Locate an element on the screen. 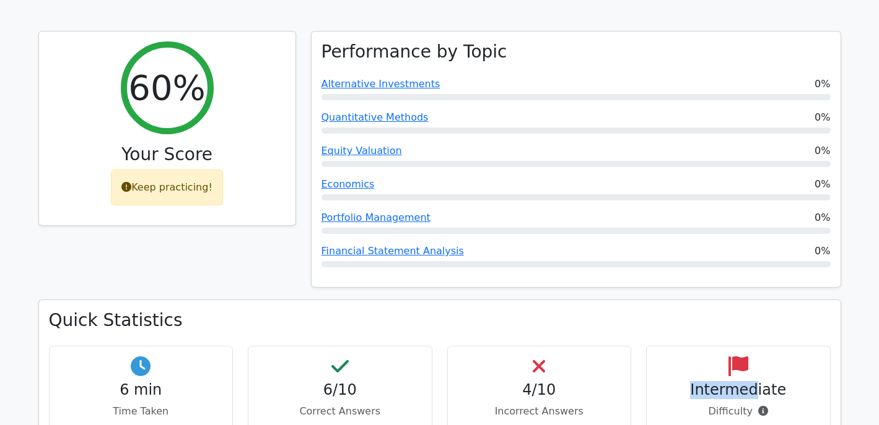  a: Economics is located at coordinates (348, 184).